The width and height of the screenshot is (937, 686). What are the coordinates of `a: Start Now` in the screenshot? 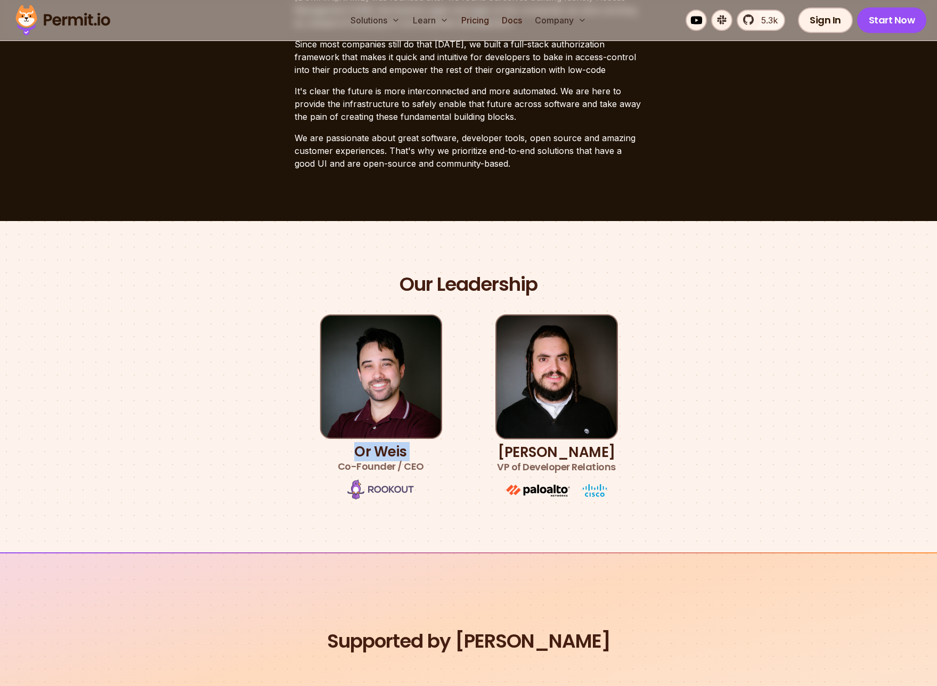 It's located at (892, 20).